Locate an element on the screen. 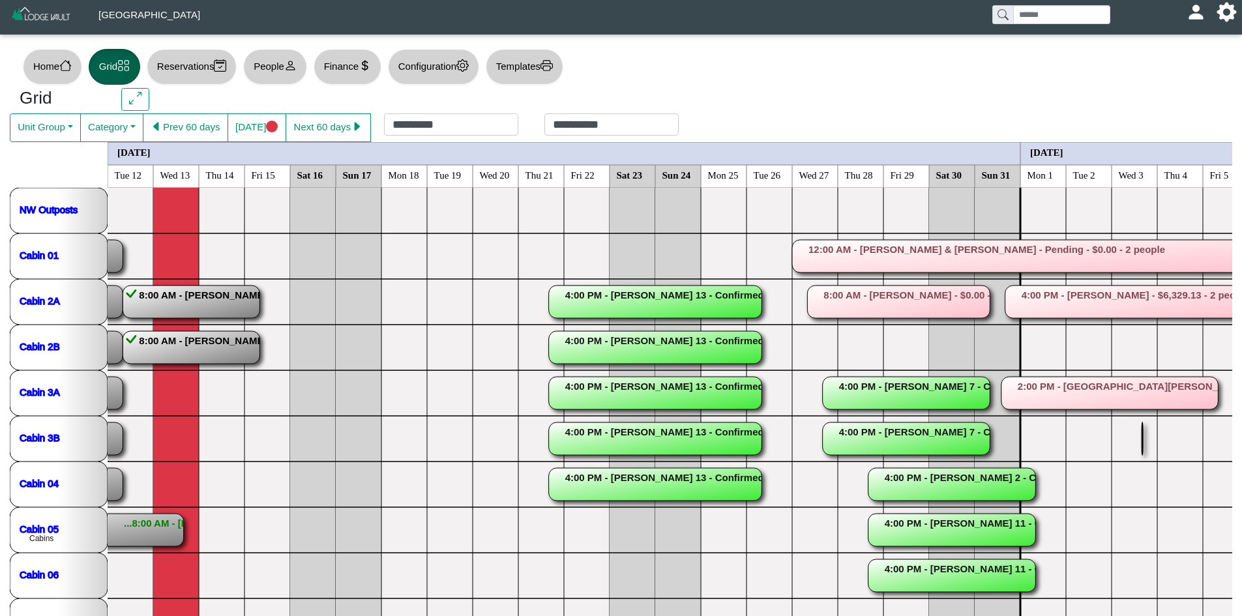 This screenshot has width=1242, height=616. a: Cabin 2B is located at coordinates (40, 346).